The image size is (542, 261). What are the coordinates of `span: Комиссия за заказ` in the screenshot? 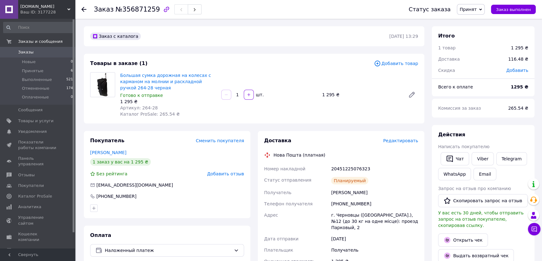 It's located at (459, 108).